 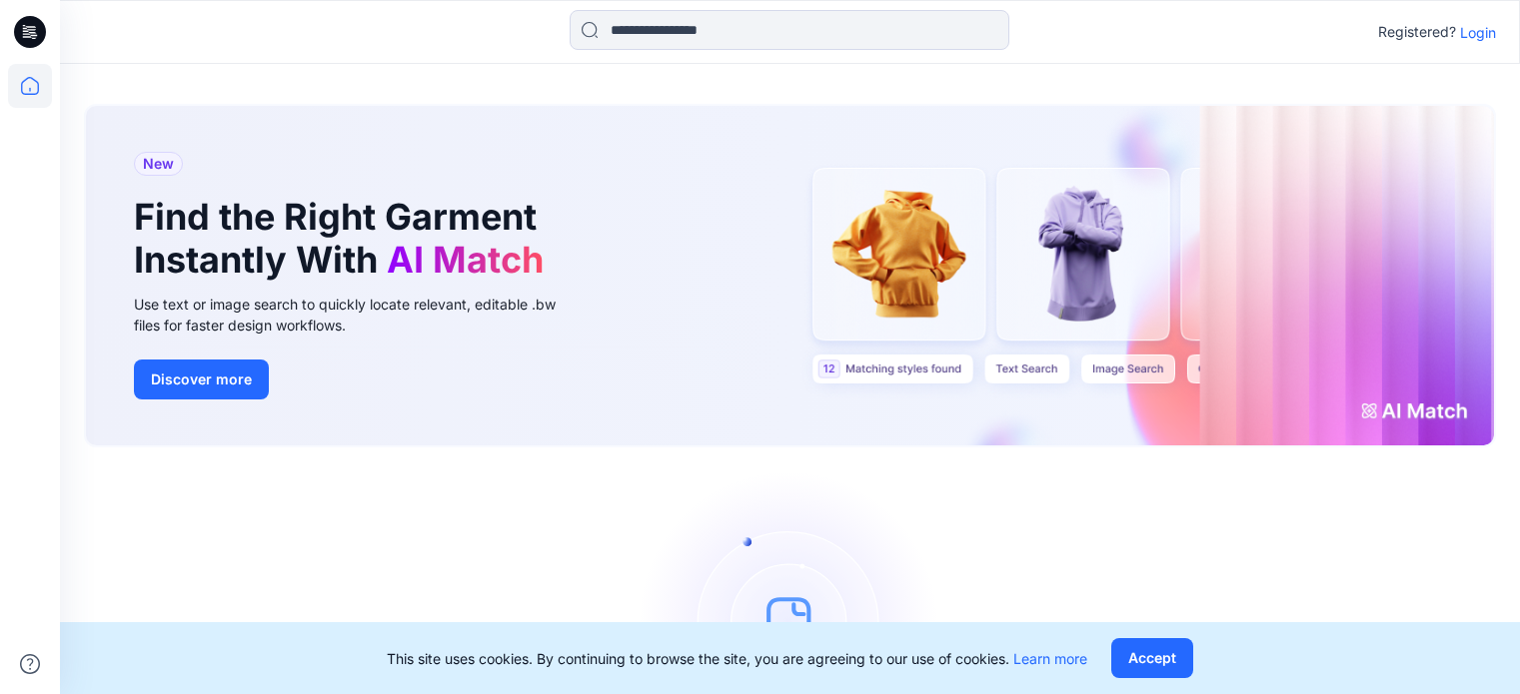 What do you see at coordinates (465, 260) in the screenshot?
I see `span: AI Match` at bounding box center [465, 260].